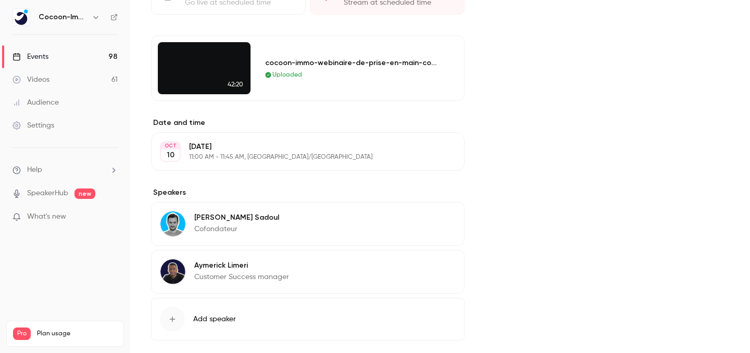  I want to click on span: Help, so click(34, 170).